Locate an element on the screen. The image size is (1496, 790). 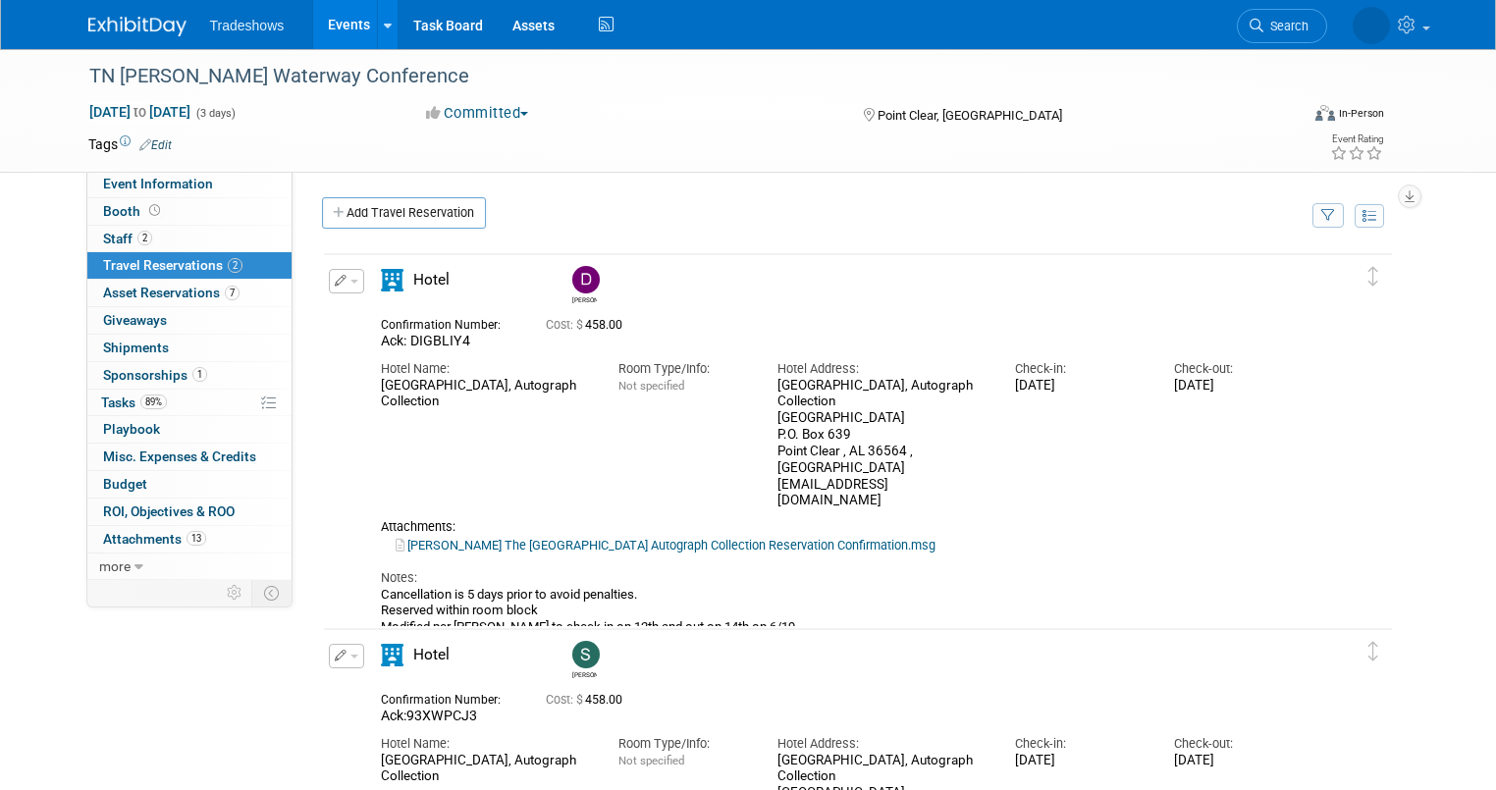
span: Travel Reservations is located at coordinates (173, 265).